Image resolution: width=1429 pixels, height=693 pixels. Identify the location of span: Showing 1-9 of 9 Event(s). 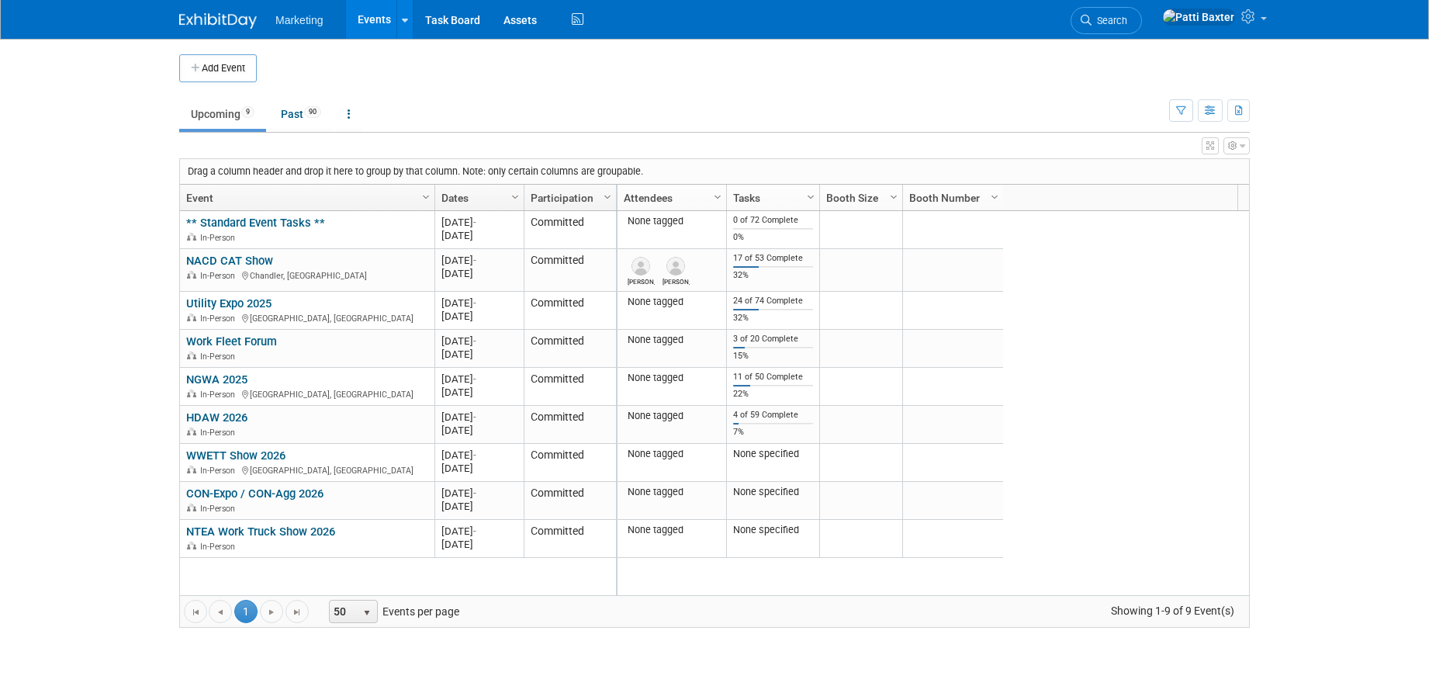
(1173, 611).